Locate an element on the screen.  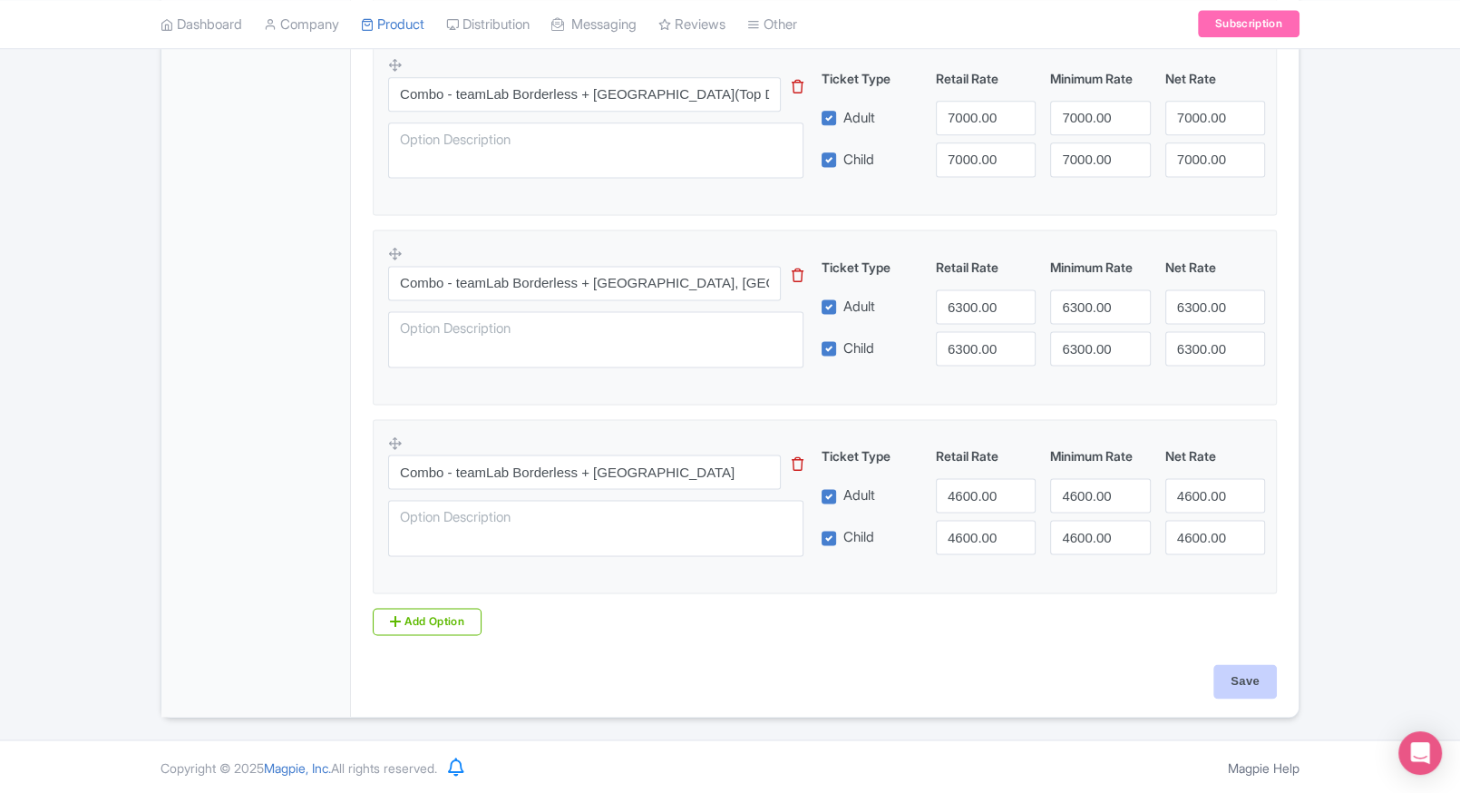
input: Save is located at coordinates (1246, 681).